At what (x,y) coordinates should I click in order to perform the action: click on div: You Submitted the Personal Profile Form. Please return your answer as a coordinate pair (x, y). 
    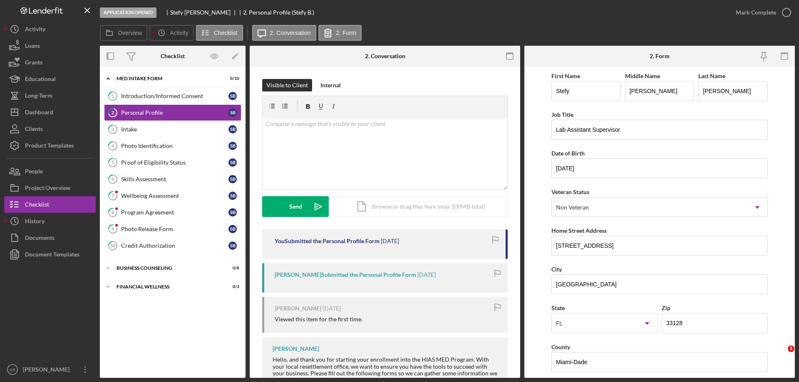
    Looking at the image, I should click on (327, 241).